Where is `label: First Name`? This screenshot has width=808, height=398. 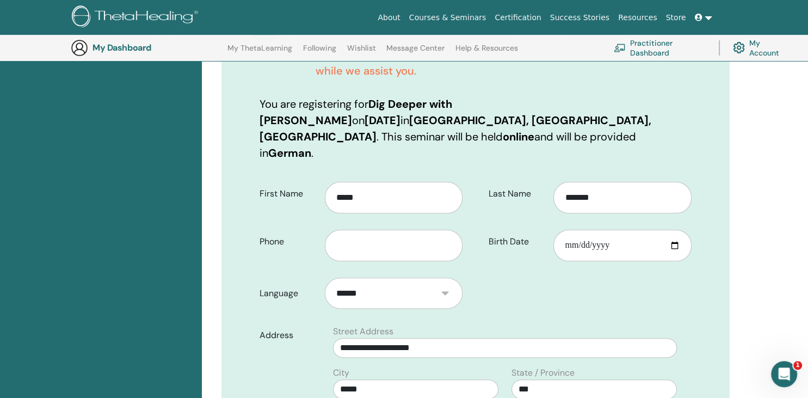 label: First Name is located at coordinates (288, 194).